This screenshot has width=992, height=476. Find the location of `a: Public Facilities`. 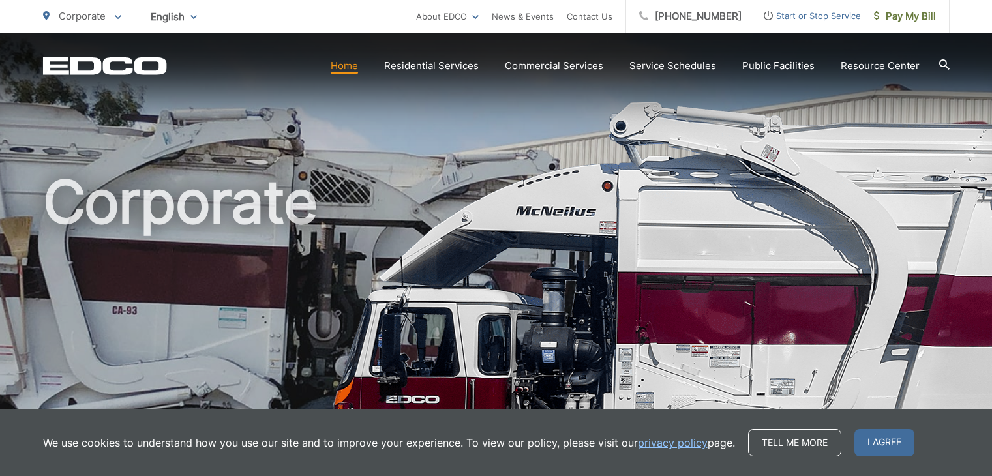

a: Public Facilities is located at coordinates (778, 66).